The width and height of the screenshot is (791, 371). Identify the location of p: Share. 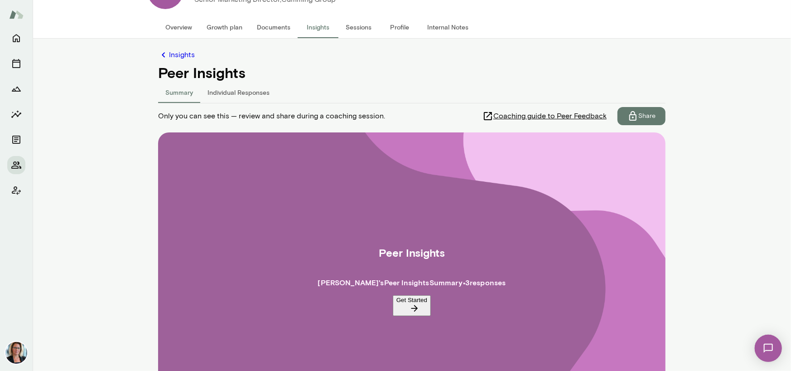
(647, 116).